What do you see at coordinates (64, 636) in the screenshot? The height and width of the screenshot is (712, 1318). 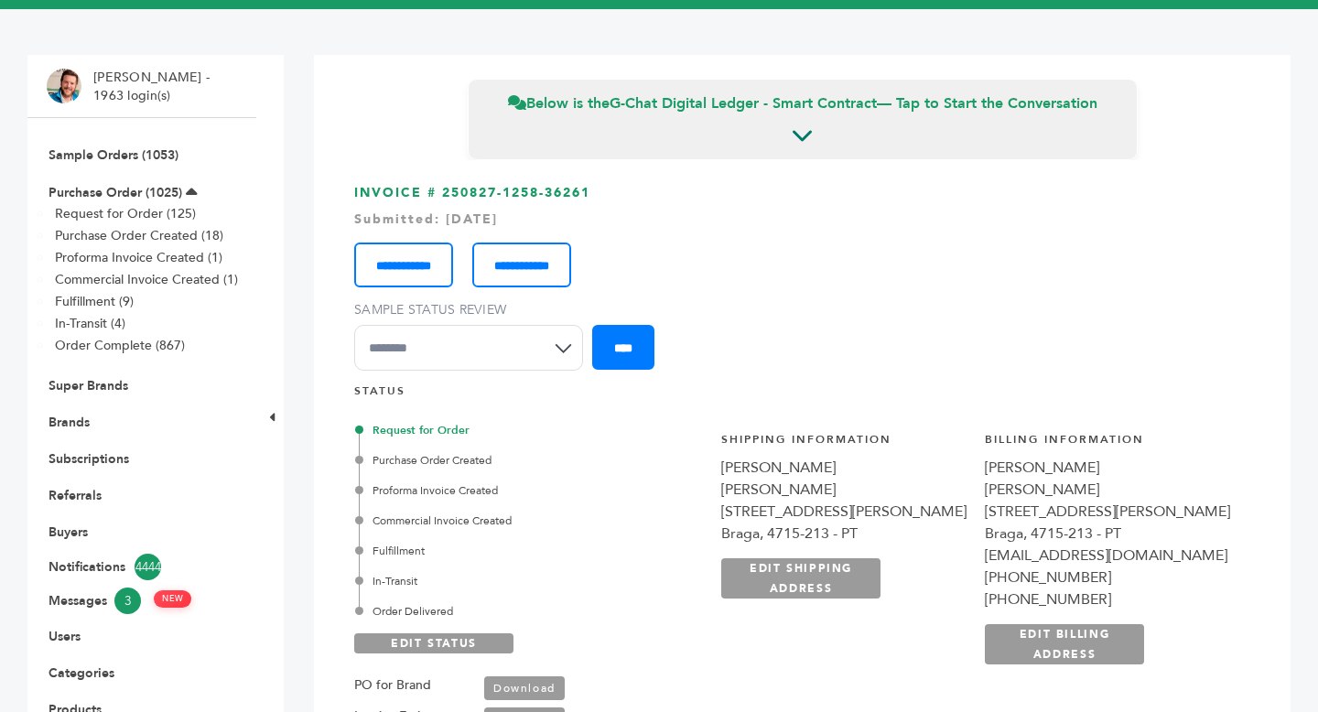 I see `a: Users` at bounding box center [64, 636].